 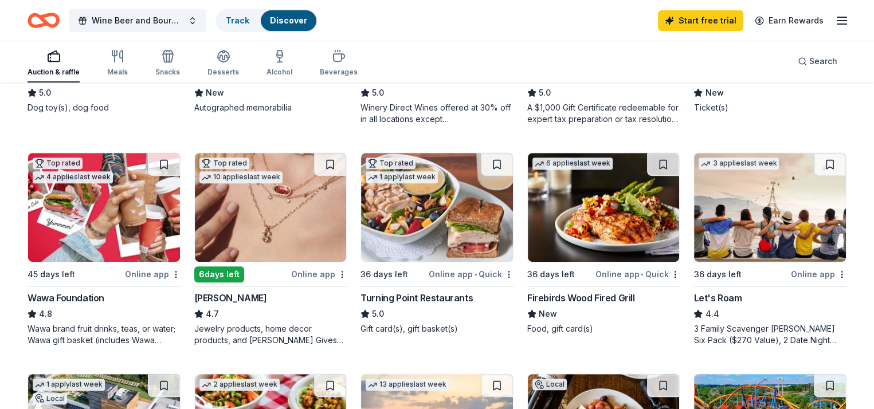 What do you see at coordinates (417, 298) in the screenshot?
I see `div: Turning Point Restaurants` at bounding box center [417, 298].